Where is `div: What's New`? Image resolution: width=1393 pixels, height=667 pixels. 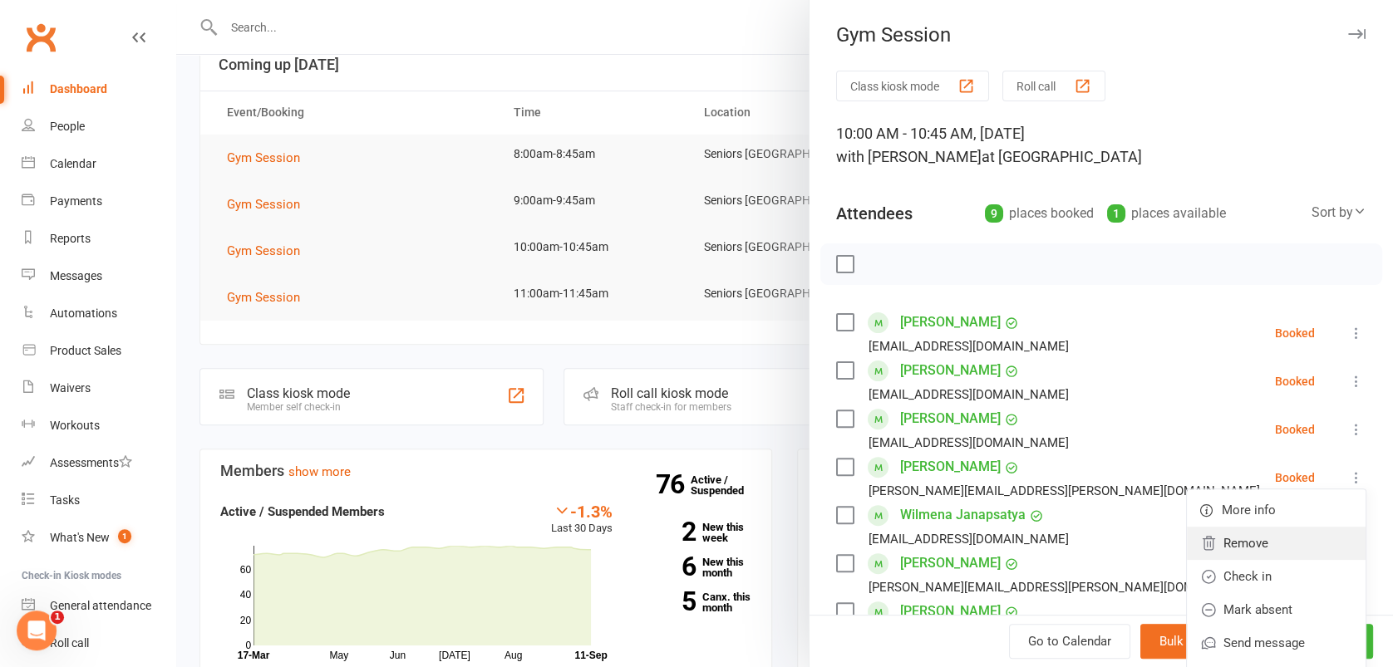 div: What's New is located at coordinates (80, 538).